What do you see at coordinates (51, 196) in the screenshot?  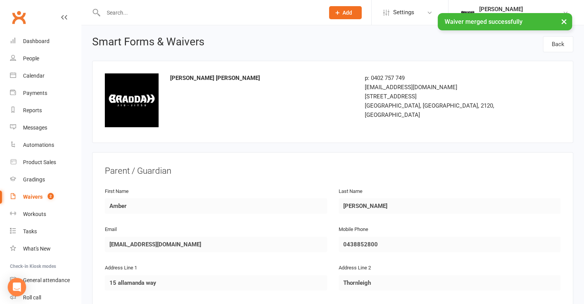 I see `span: 2` at bounding box center [51, 196].